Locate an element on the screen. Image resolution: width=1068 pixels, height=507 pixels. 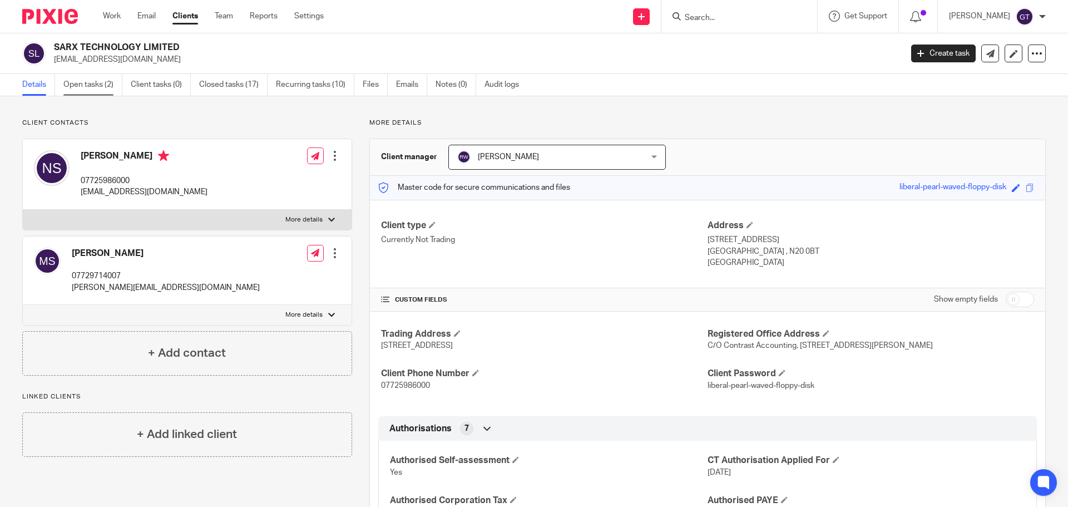
p: Linked clients is located at coordinates (187, 397).